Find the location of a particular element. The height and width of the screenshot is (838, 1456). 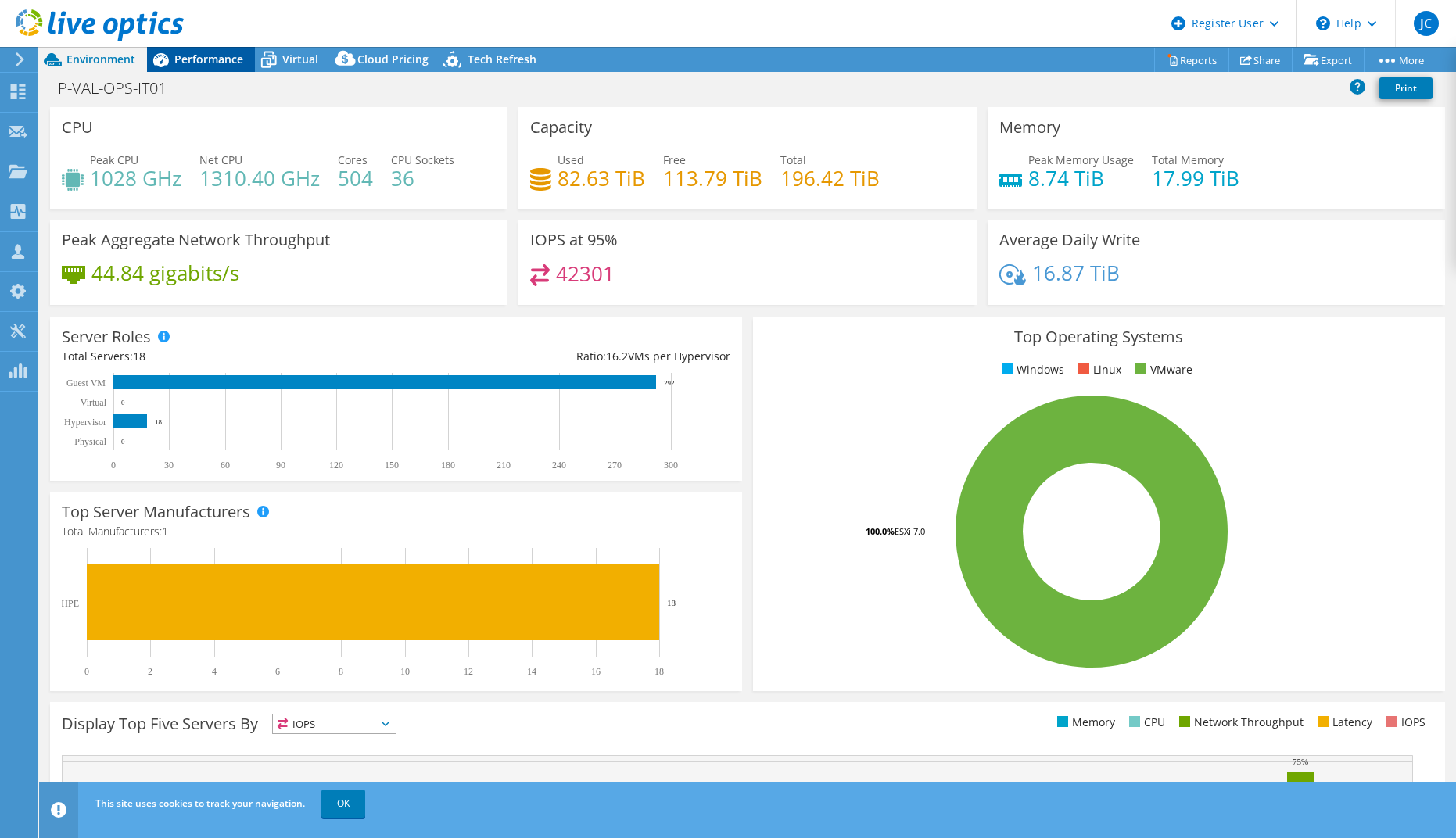

span: Net CPU is located at coordinates (220, 159).